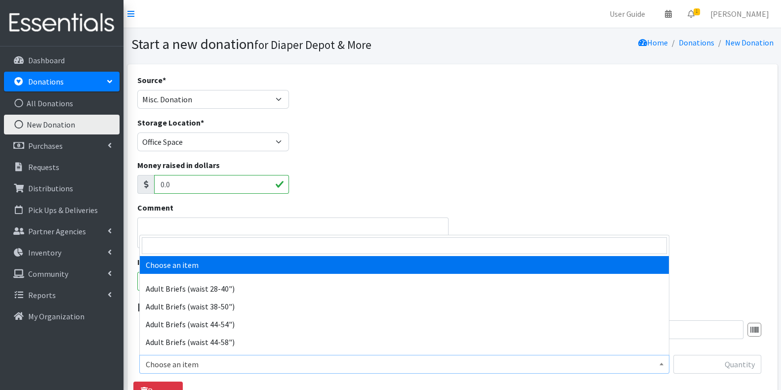  I want to click on a: Dashboard, so click(62, 60).